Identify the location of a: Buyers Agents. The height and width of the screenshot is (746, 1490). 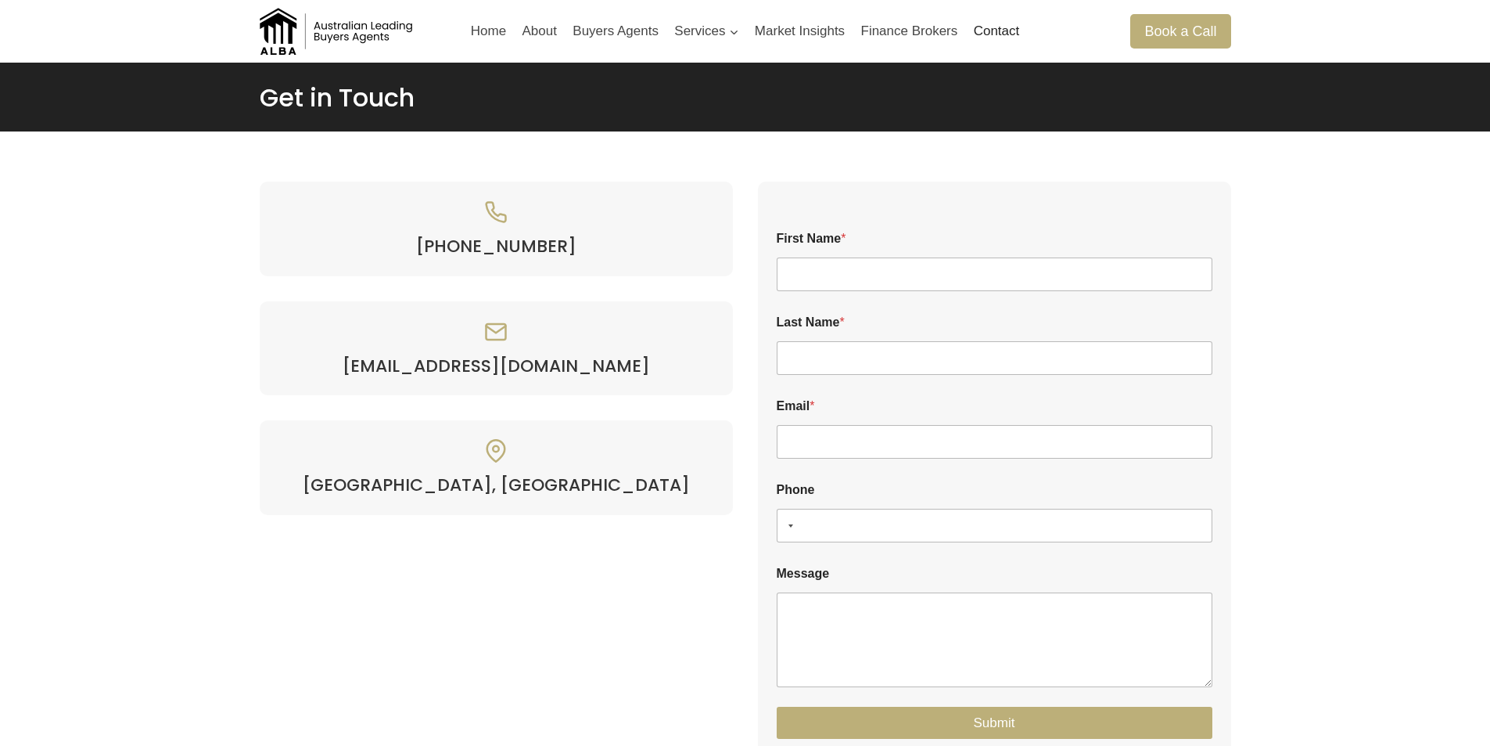
(616, 31).